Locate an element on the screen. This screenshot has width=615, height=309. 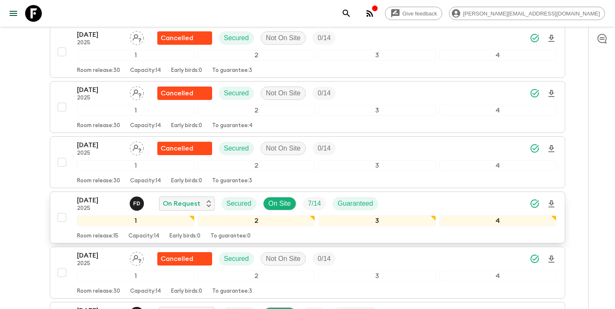
span: Give feedback is located at coordinates (420, 13).